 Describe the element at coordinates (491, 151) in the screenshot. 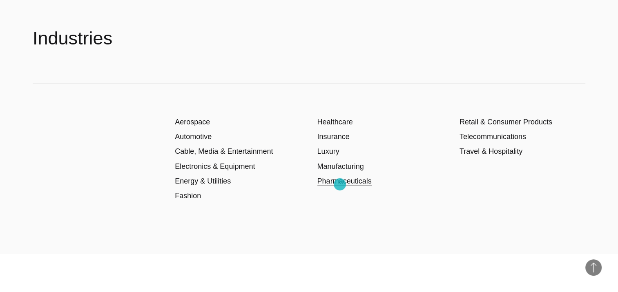

I see `a: Travel & Hospitality` at that location.